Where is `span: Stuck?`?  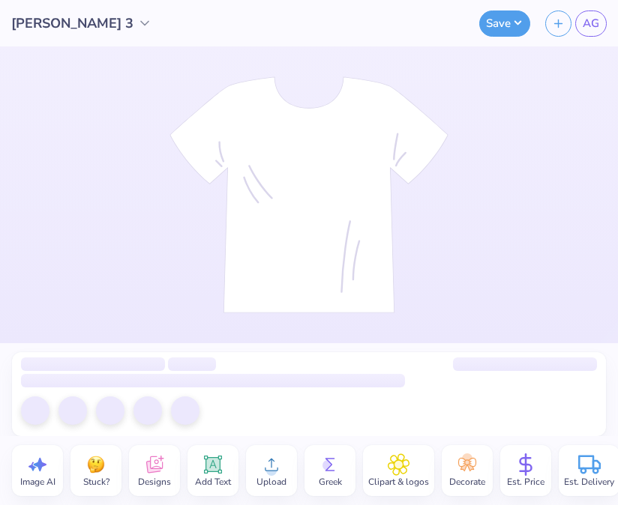 span: Stuck? is located at coordinates (96, 482).